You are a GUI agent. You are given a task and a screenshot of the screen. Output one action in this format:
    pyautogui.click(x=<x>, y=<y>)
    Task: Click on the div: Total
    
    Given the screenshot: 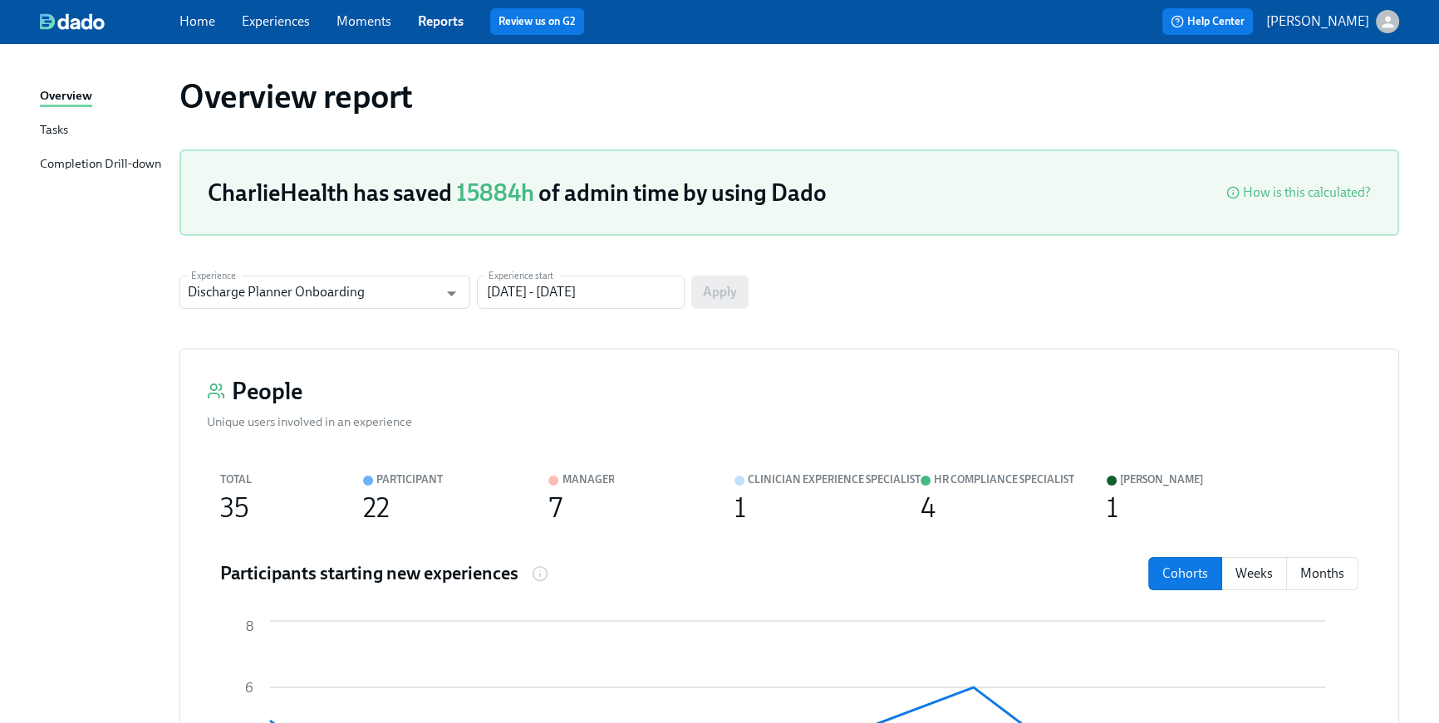 What is the action you would take?
    pyautogui.click(x=236, y=480)
    